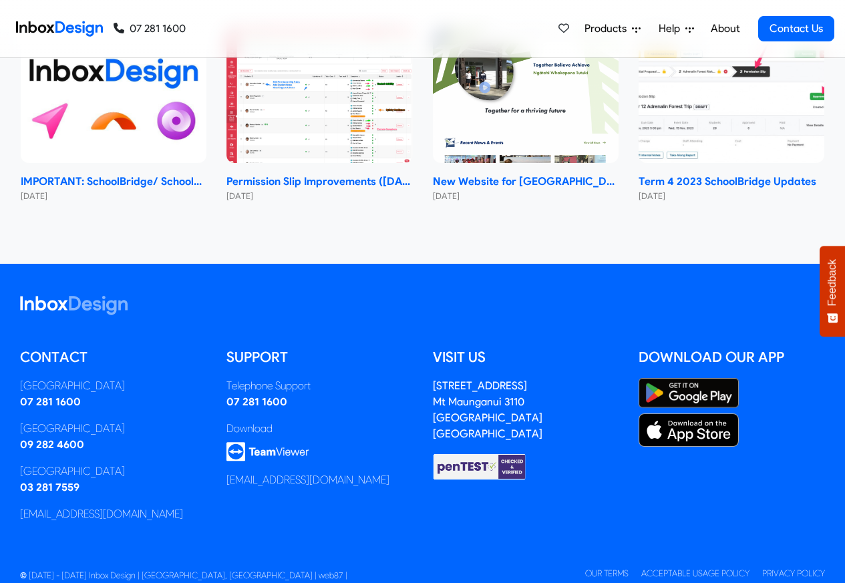  I want to click on img: Permission Slip Improvements (June 2024), so click(319, 94).